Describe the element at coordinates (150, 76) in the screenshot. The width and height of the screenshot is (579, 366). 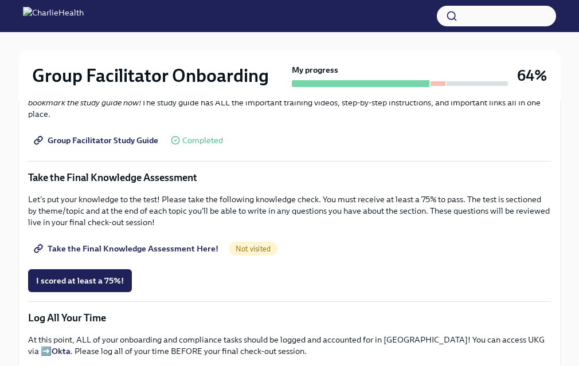
I see `h2: Group Facilitator Onboarding` at that location.